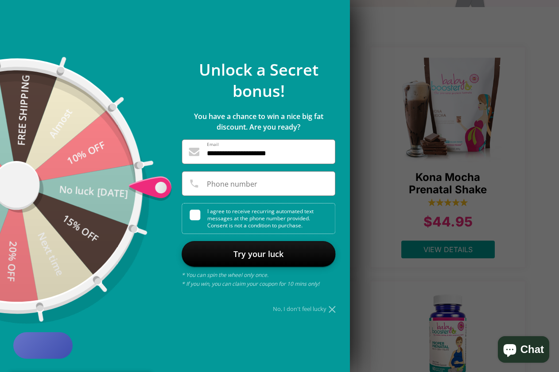 The width and height of the screenshot is (559, 372). What do you see at coordinates (258, 284) in the screenshot?
I see `p: * If you win, you can claim your coupon for 10 mins only!` at bounding box center [258, 284].